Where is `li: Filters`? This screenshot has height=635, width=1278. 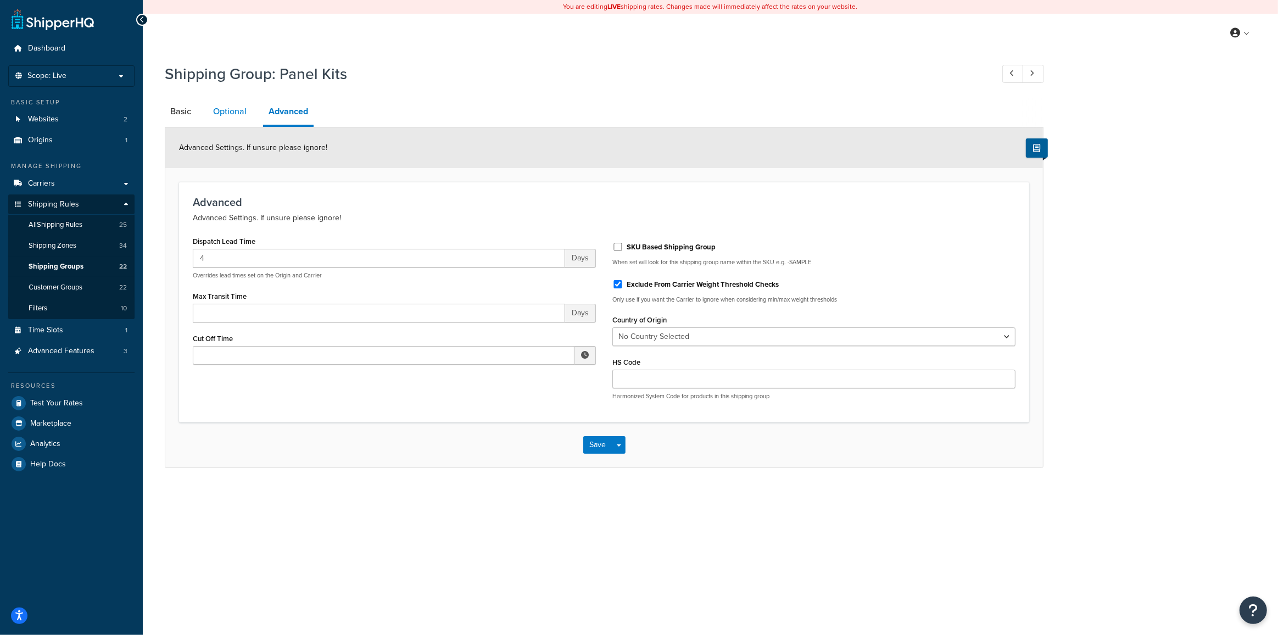
li: Filters is located at coordinates (71, 308).